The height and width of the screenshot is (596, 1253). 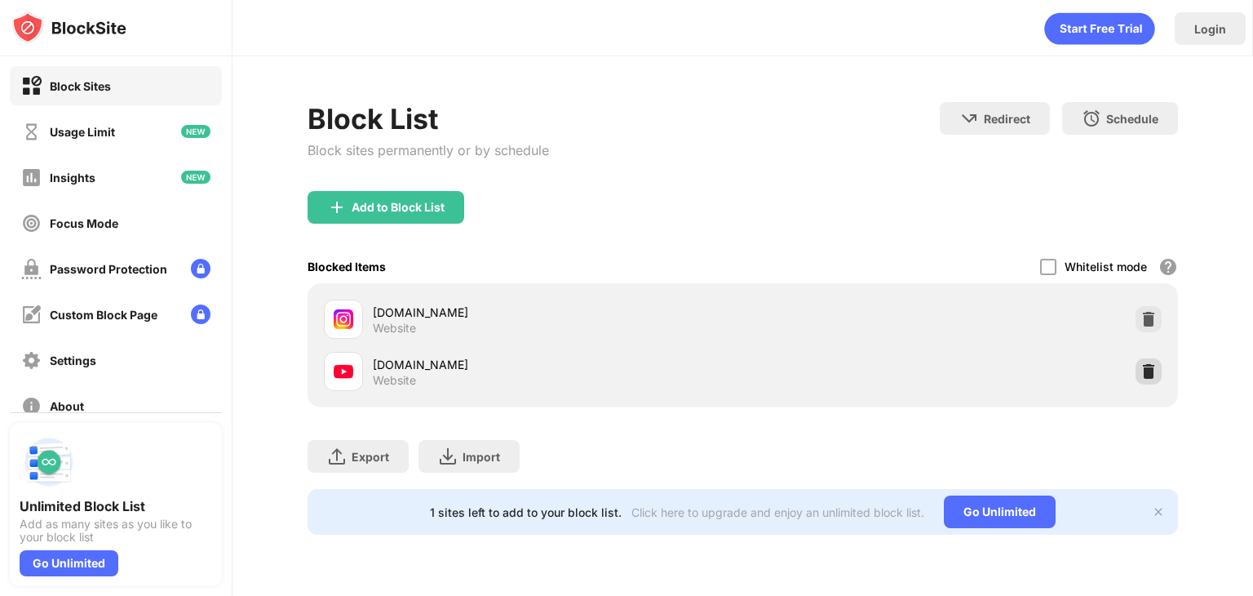 What do you see at coordinates (428, 150) in the screenshot?
I see `div: Block sites permanently or by schedule` at bounding box center [428, 150].